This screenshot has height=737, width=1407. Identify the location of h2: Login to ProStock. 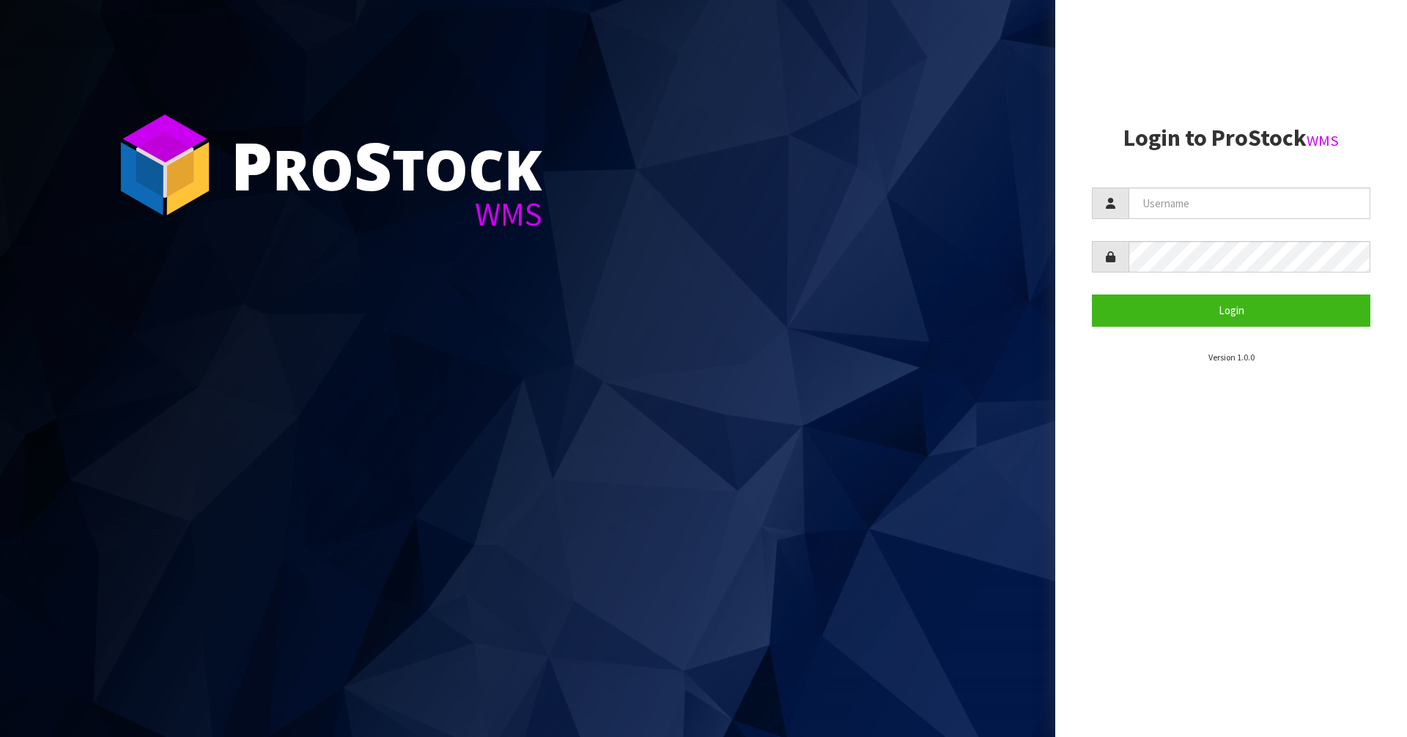
(1231, 138).